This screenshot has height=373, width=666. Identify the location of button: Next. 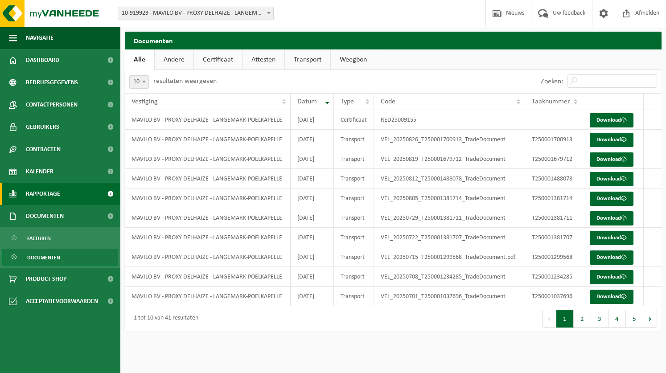
(650, 319).